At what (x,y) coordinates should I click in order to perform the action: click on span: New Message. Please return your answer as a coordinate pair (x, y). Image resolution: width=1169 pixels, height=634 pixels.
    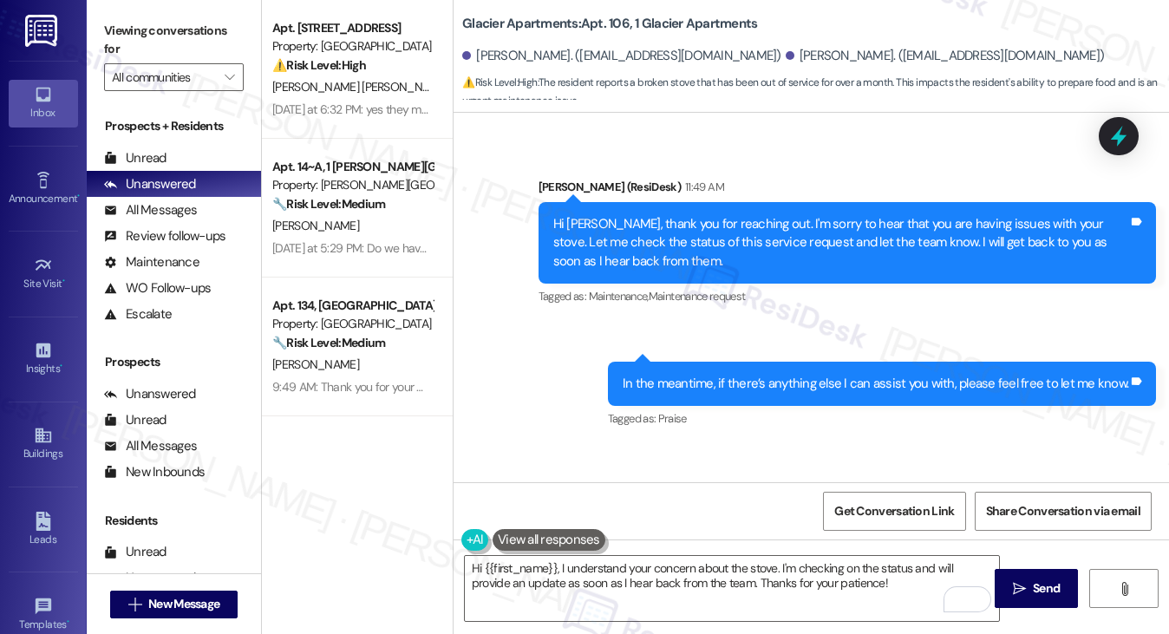
    Looking at the image, I should click on (184, 604).